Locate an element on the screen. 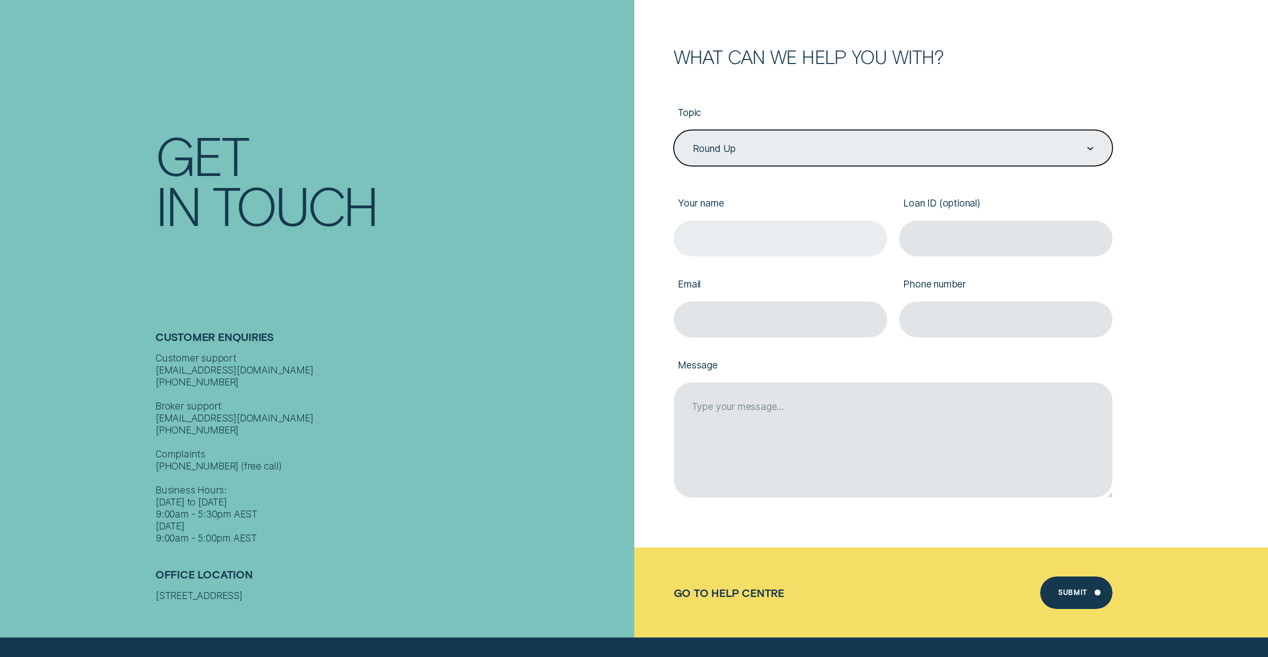 This screenshot has height=657, width=1268. div: Get is located at coordinates (201, 154).